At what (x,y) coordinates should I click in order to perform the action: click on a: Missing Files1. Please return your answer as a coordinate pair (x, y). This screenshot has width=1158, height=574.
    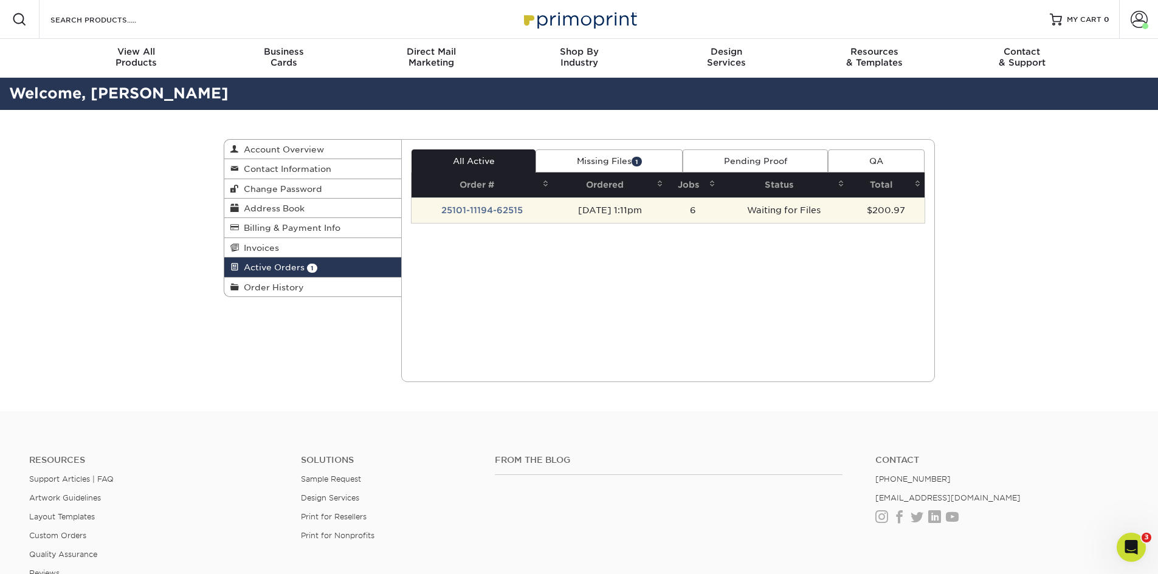
    Looking at the image, I should click on (609, 161).